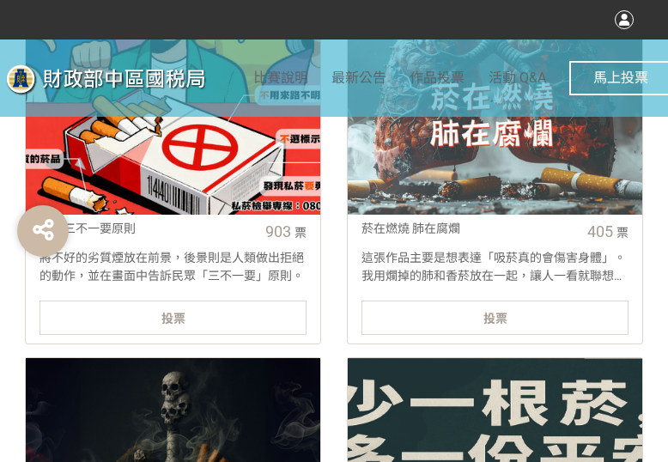  Describe the element at coordinates (517, 77) in the screenshot. I see `span: 活動 Q&A` at that location.